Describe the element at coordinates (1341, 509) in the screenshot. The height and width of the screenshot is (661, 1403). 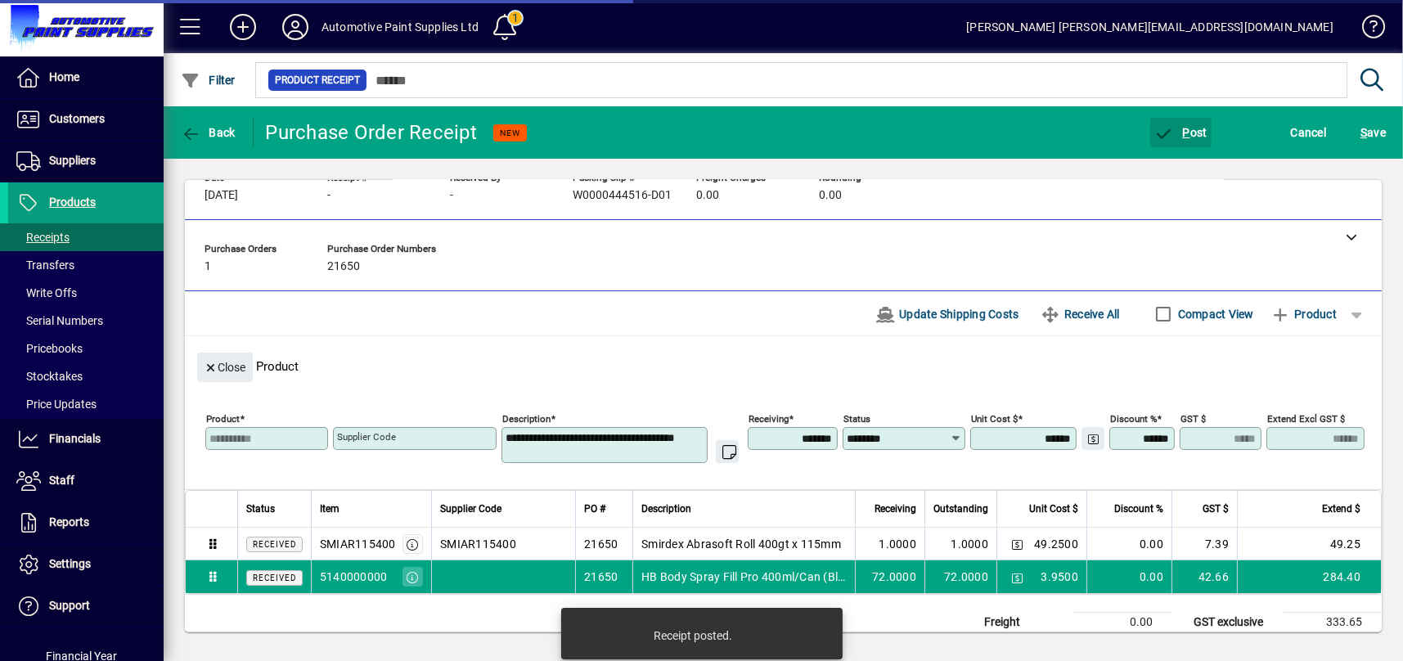
I see `span: Extend $` at that location.